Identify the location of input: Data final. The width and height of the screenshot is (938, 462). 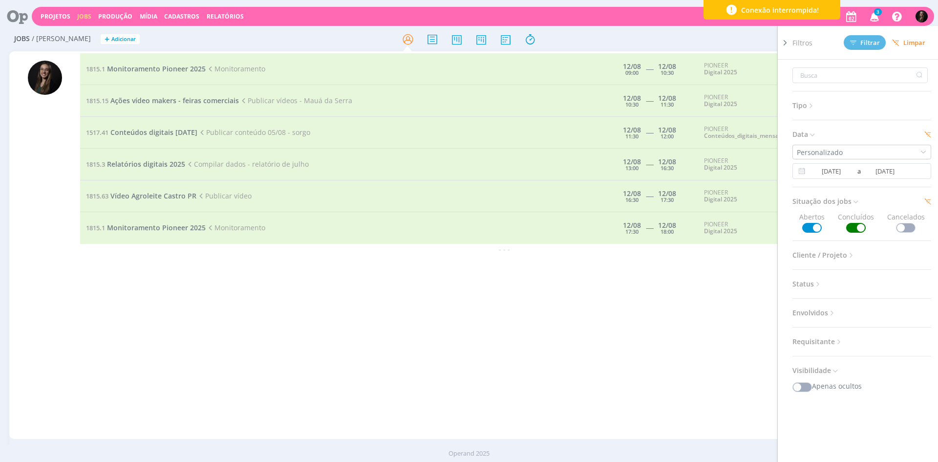
(885, 171).